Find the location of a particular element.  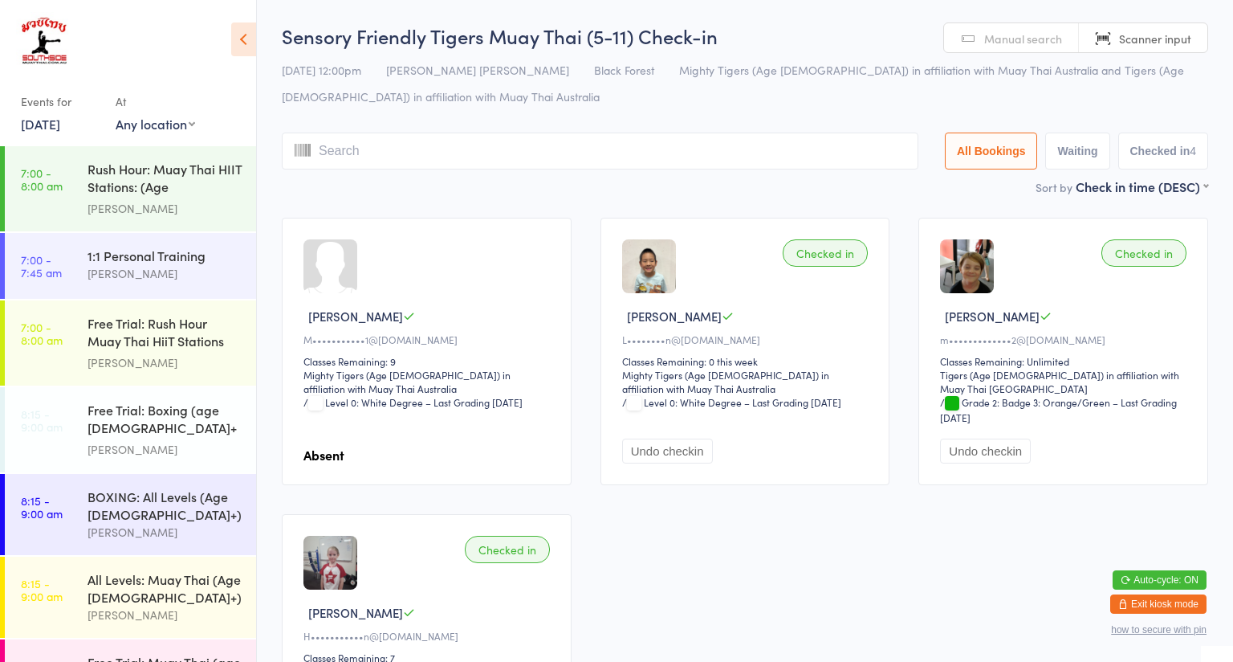

div: Classes Remaining: Unlimited is located at coordinates (1065, 360).